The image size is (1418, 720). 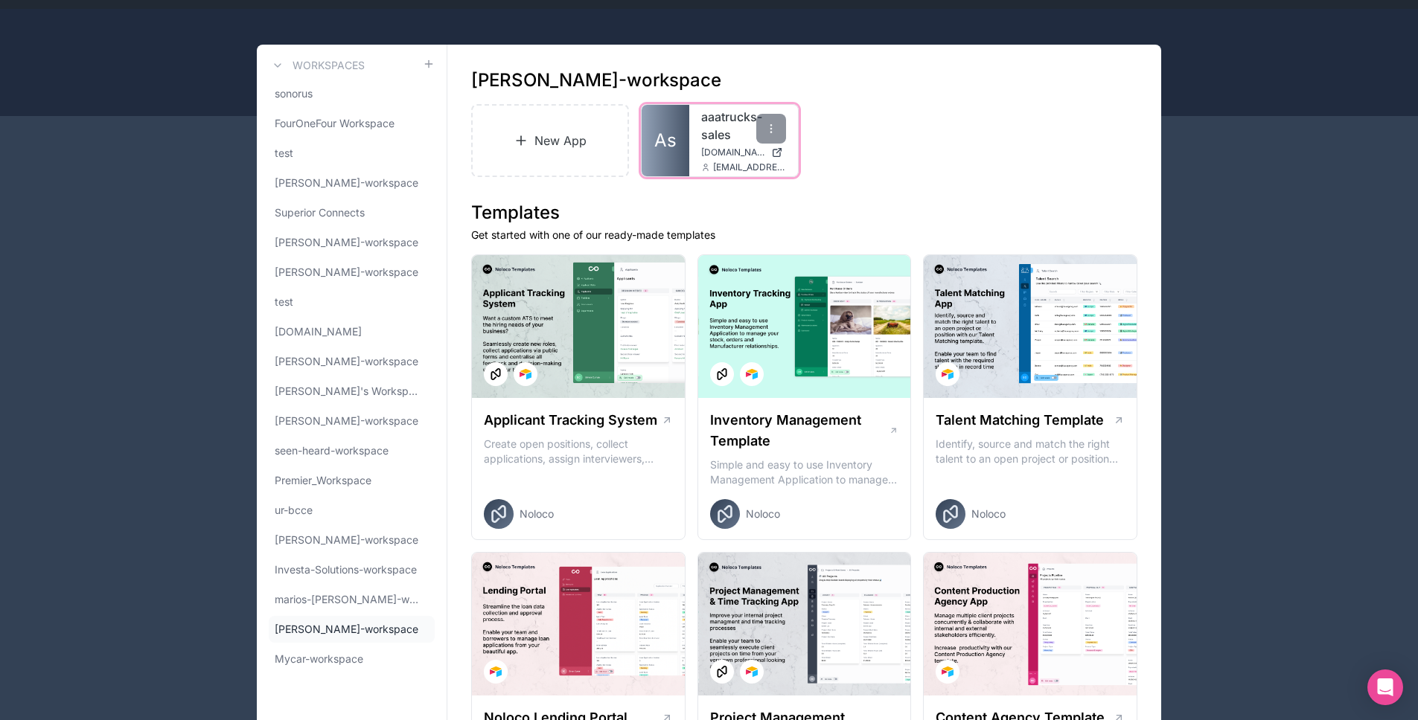 What do you see at coordinates (351, 213) in the screenshot?
I see `a: Superior Connects` at bounding box center [351, 213].